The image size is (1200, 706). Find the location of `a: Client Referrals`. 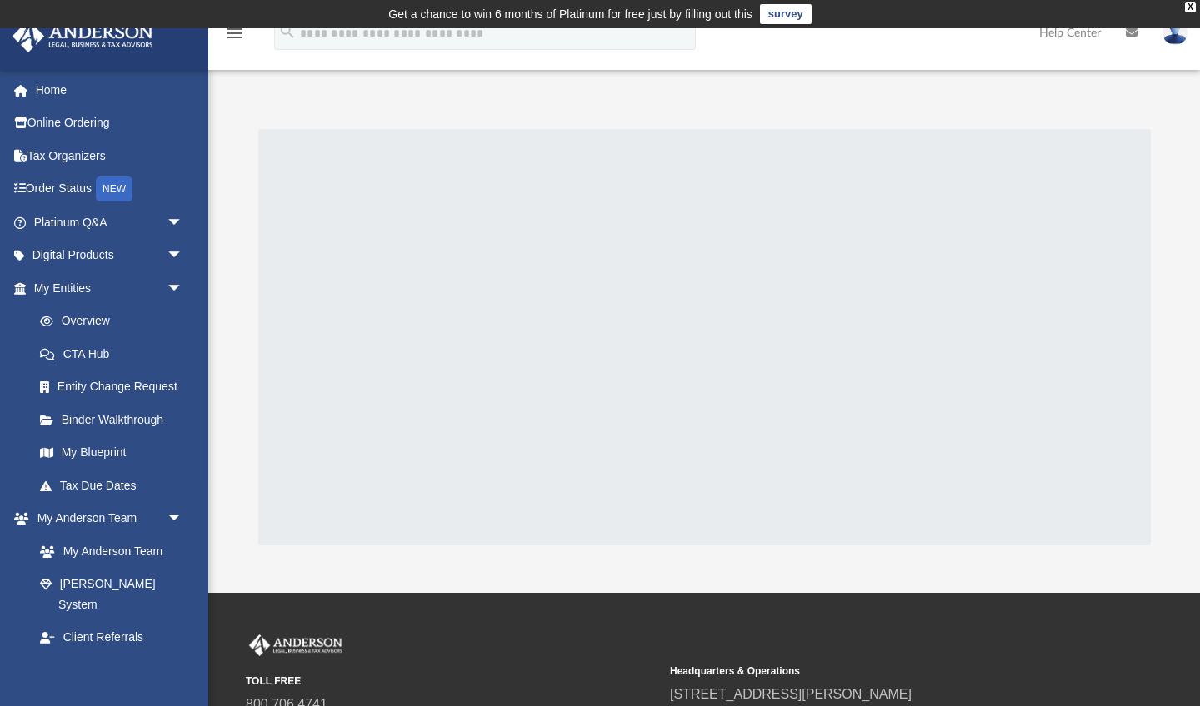

a: Client Referrals is located at coordinates (112, 638).